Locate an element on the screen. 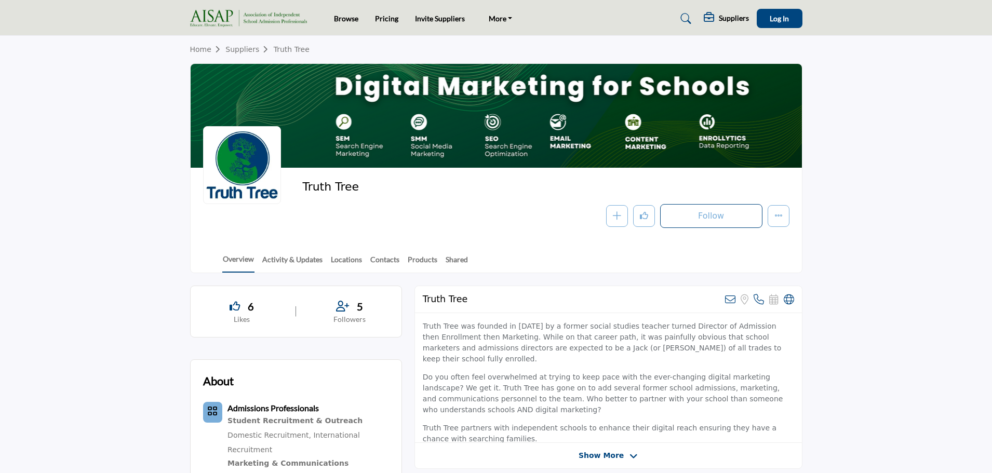 This screenshot has width=992, height=473. div: Expert financial management and support tailored to the specific needs of educational institutions. is located at coordinates (308, 421).